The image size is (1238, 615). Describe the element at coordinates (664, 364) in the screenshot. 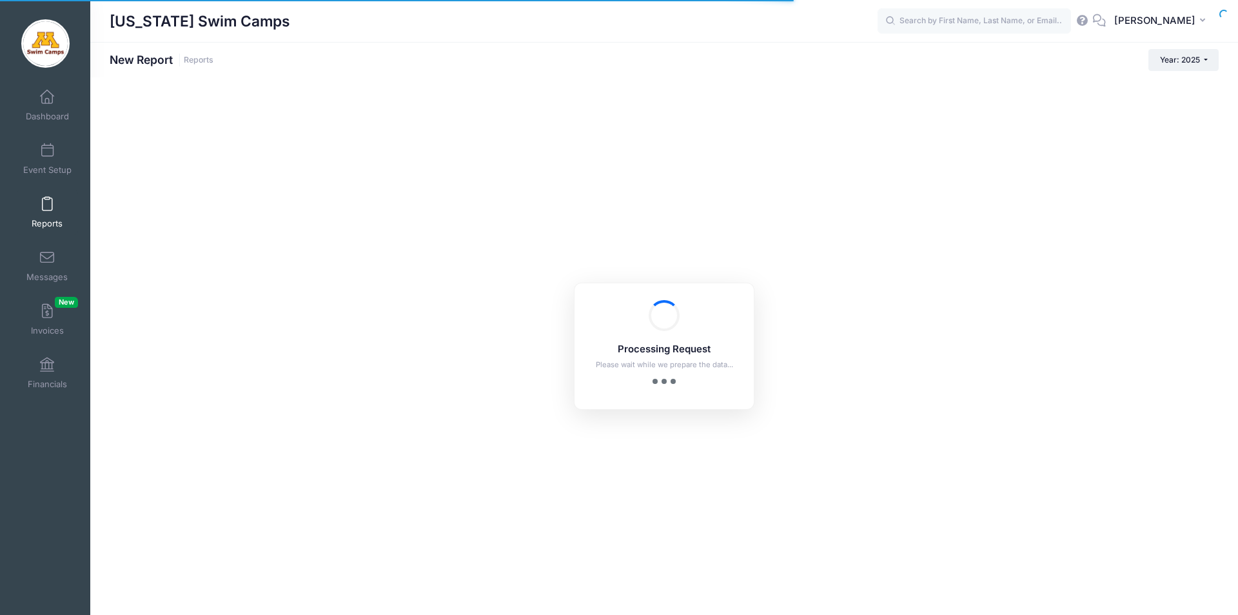

I see `p: Please wait while we prepare the data...` at that location.